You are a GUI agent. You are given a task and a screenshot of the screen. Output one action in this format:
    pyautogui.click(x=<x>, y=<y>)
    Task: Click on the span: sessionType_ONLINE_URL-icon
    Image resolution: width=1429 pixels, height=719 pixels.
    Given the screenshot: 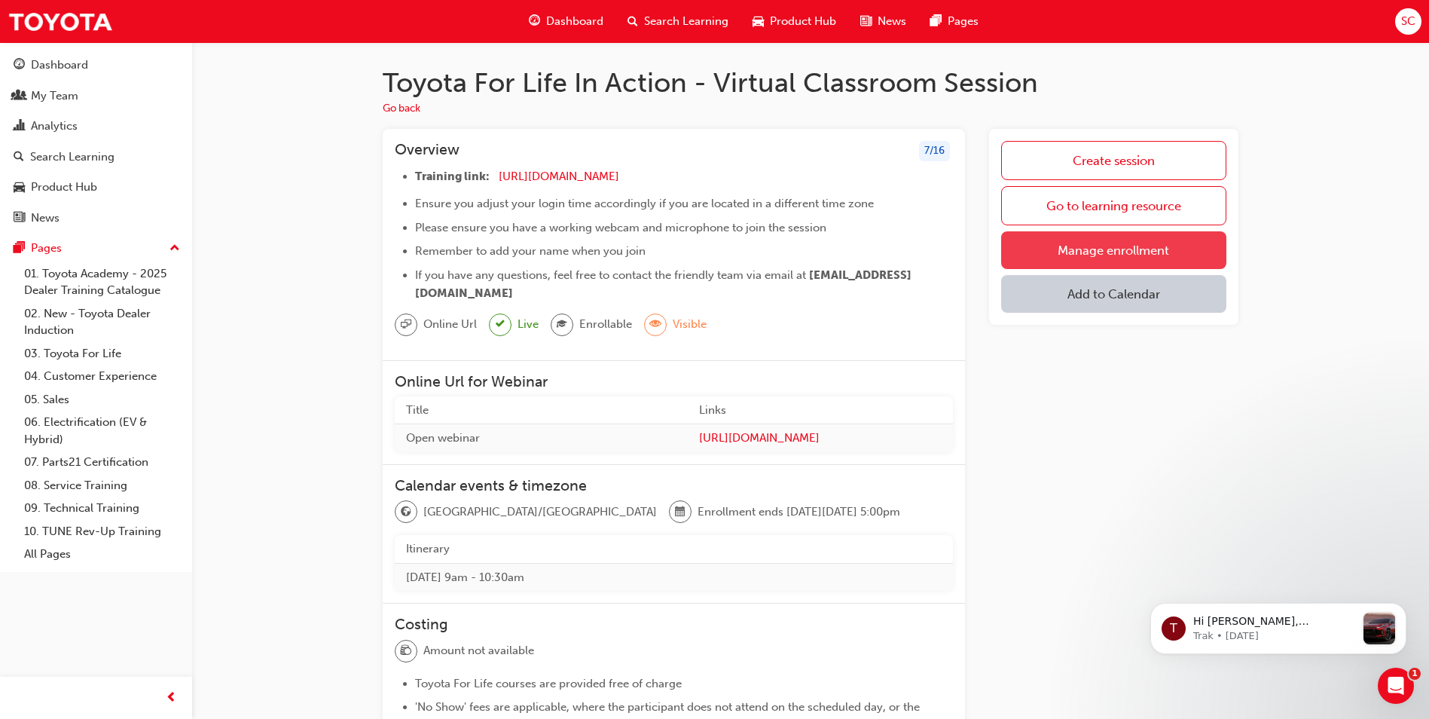 What is the action you would take?
    pyautogui.click(x=406, y=325)
    